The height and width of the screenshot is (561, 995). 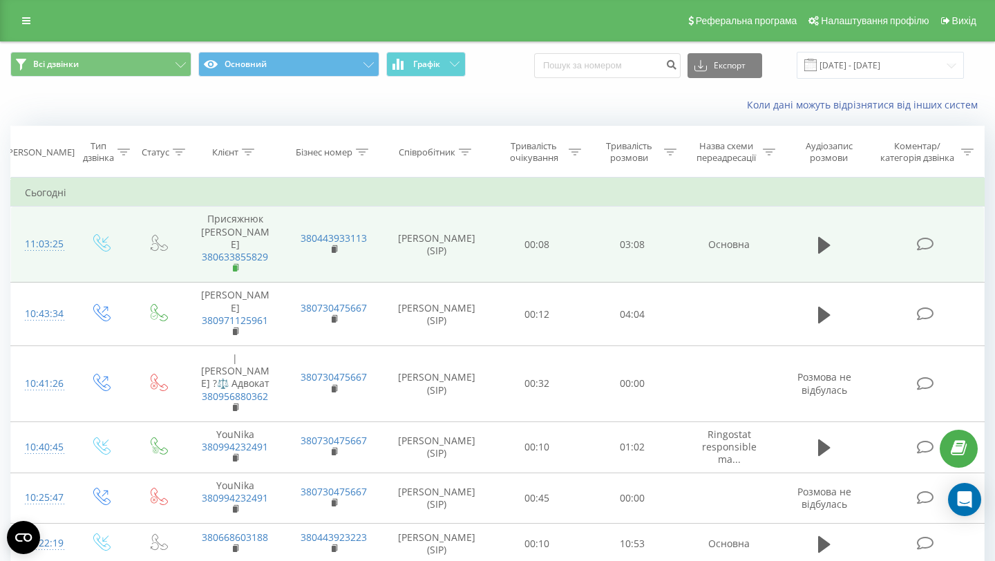 What do you see at coordinates (726, 152) in the screenshot?
I see `div: Назва схеми переадресації` at bounding box center [726, 152].